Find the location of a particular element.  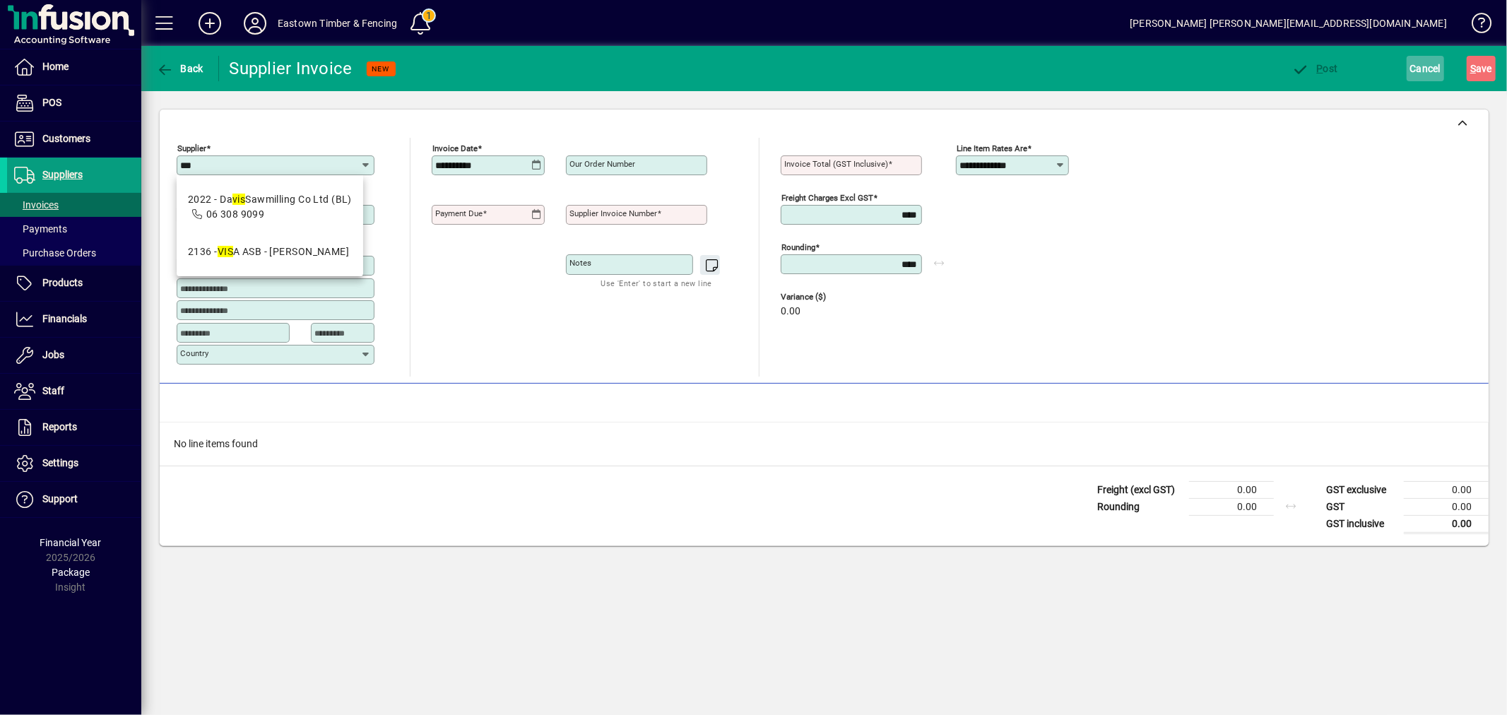

mat-hint: Use 'Enter' to start a new line is located at coordinates (657, 283).